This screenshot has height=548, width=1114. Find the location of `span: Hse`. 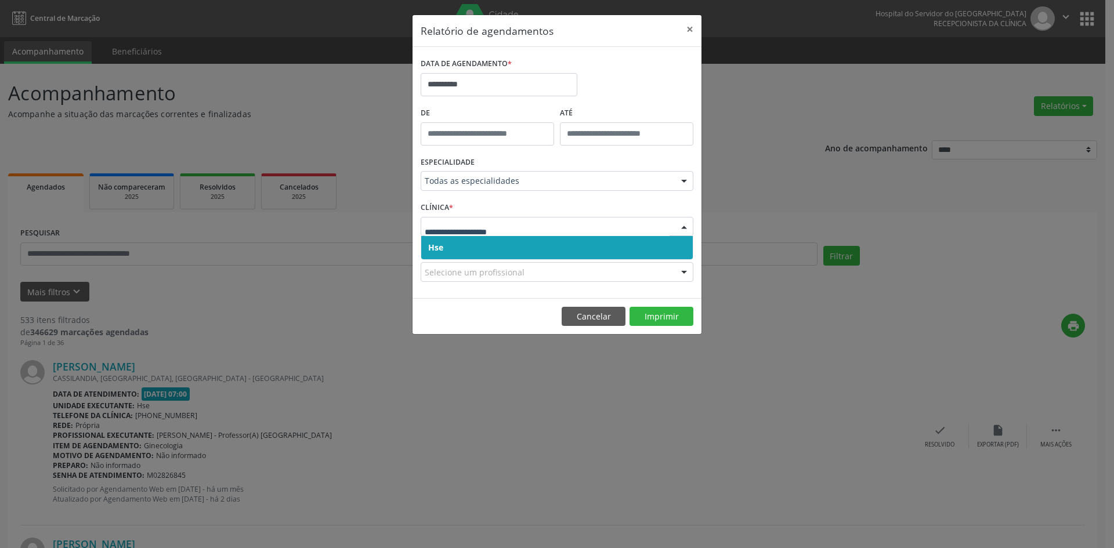

span: Hse is located at coordinates (436, 247).